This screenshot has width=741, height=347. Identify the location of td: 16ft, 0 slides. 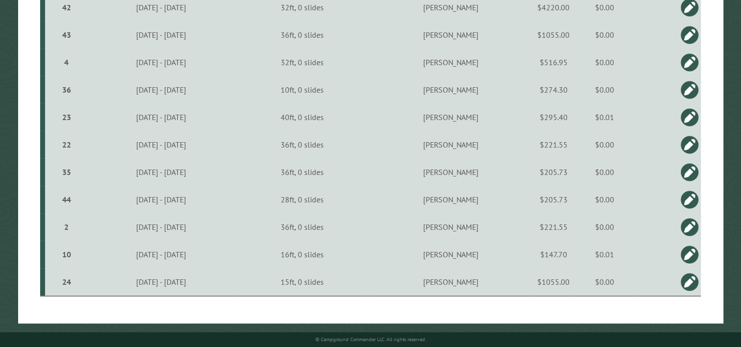
(302, 254).